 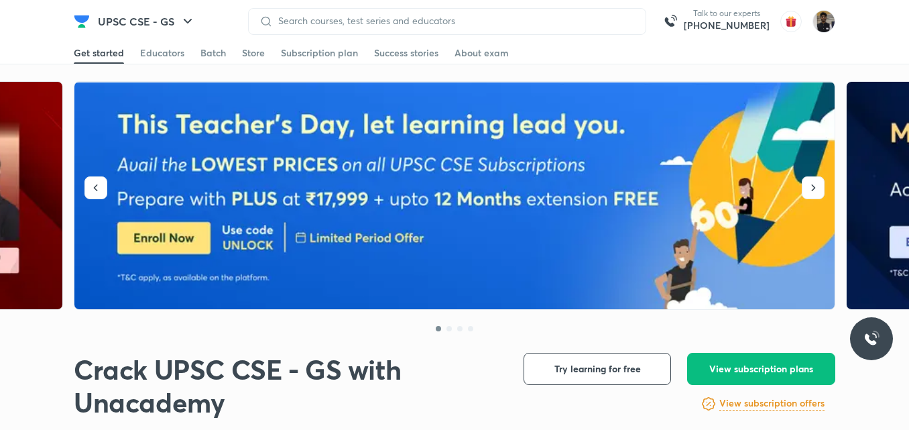 What do you see at coordinates (597, 369) in the screenshot?
I see `button: Try learning for free` at bounding box center [597, 369].